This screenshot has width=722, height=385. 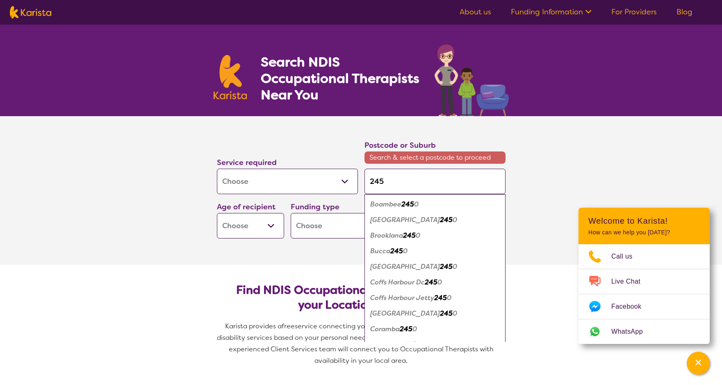 I want to click on div: Channel Menu, so click(x=644, y=276).